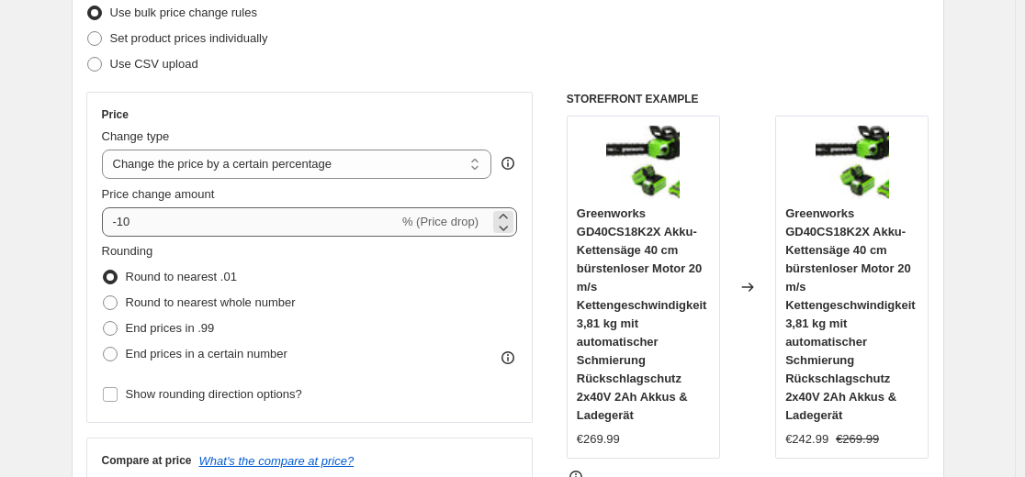  What do you see at coordinates (181, 276) in the screenshot?
I see `span: Round to nearest .01` at bounding box center [181, 276].